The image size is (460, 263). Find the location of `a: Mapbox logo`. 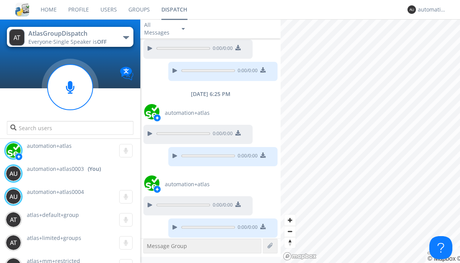

a: Mapbox logo is located at coordinates (300, 256).